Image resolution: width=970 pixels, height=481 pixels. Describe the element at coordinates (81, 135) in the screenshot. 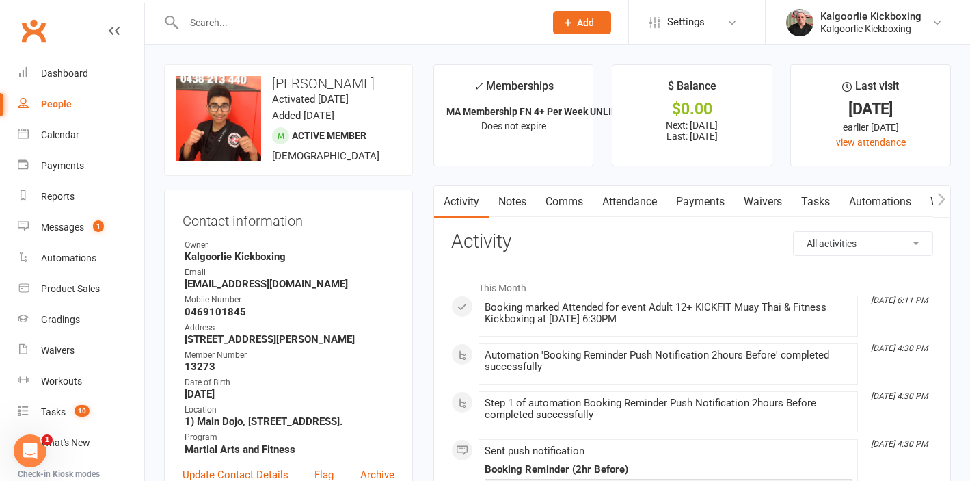

I see `a: Calendar` at that location.